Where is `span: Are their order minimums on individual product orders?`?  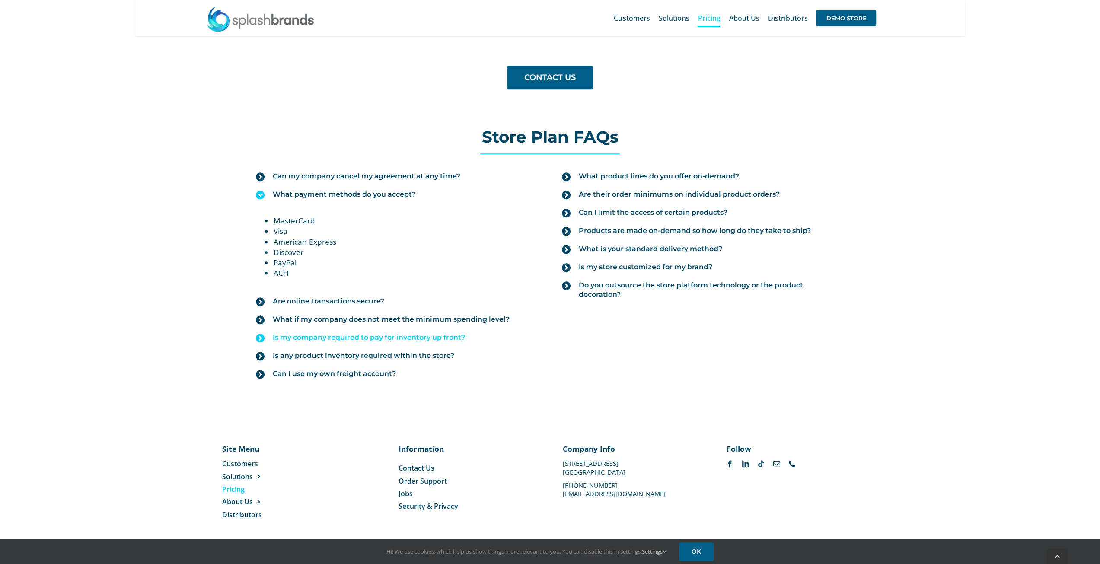 span: Are their order minimums on individual product orders? is located at coordinates (679, 195).